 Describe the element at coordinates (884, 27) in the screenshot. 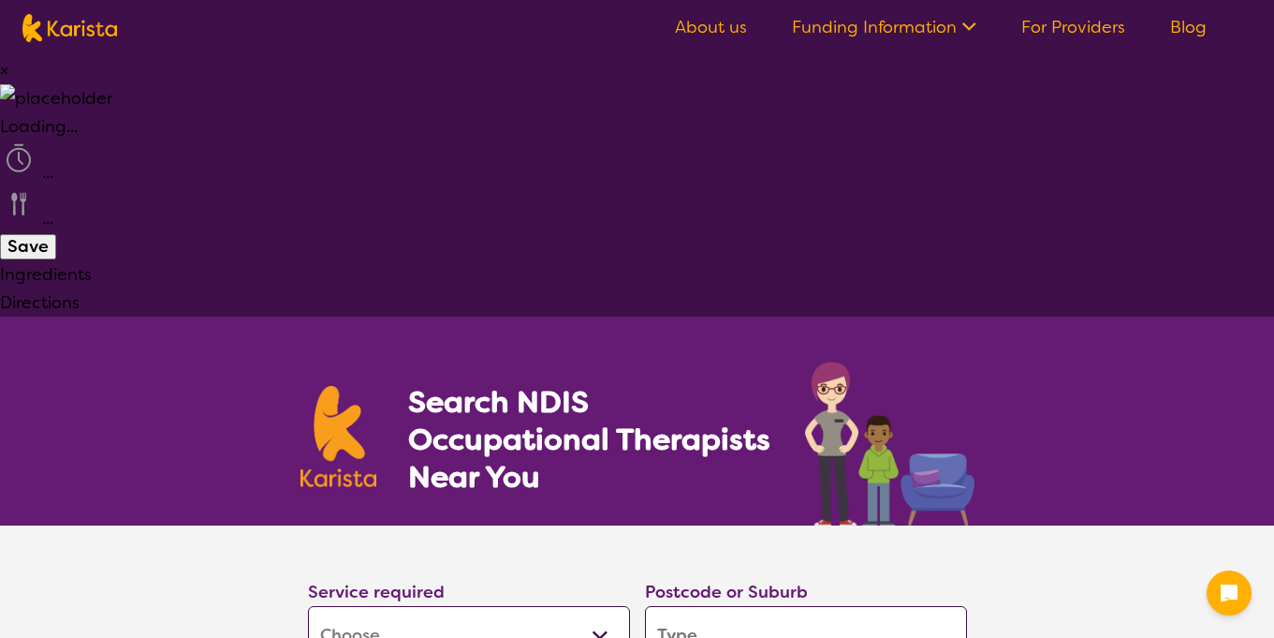

I see `a: Funding Information` at that location.